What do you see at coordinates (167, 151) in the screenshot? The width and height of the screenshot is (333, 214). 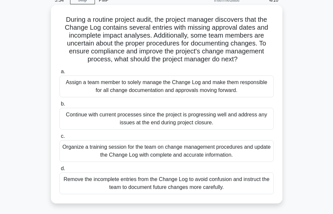 I see `div: Organize a training session for the team on change management procedures and update the Change Lo...` at bounding box center [167, 151].